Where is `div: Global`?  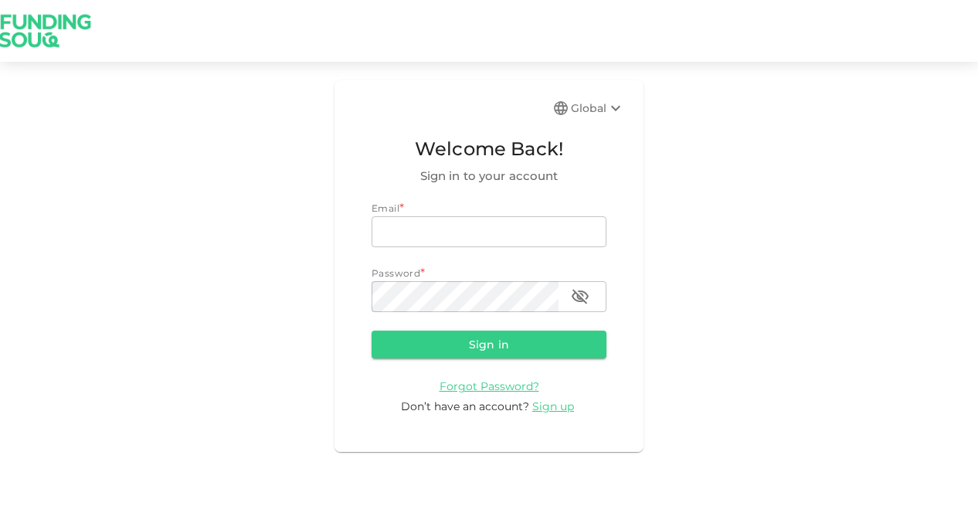 div: Global is located at coordinates (598, 108).